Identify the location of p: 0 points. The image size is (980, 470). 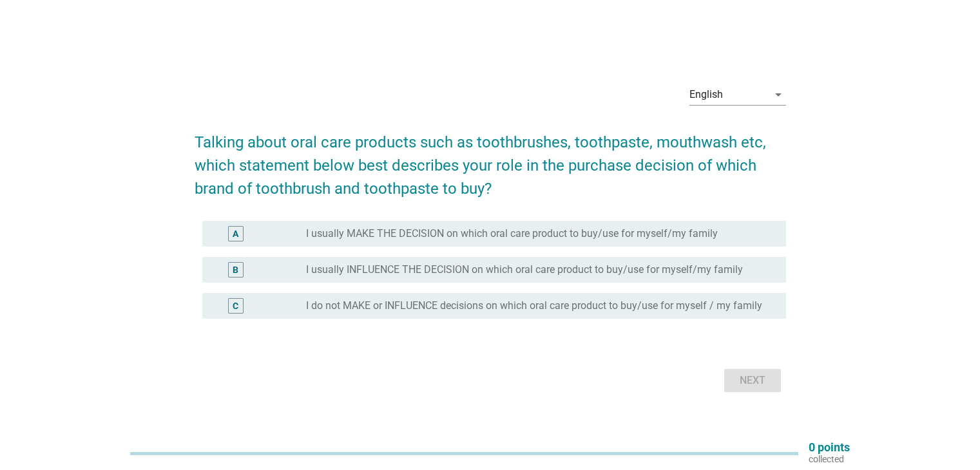
(829, 448).